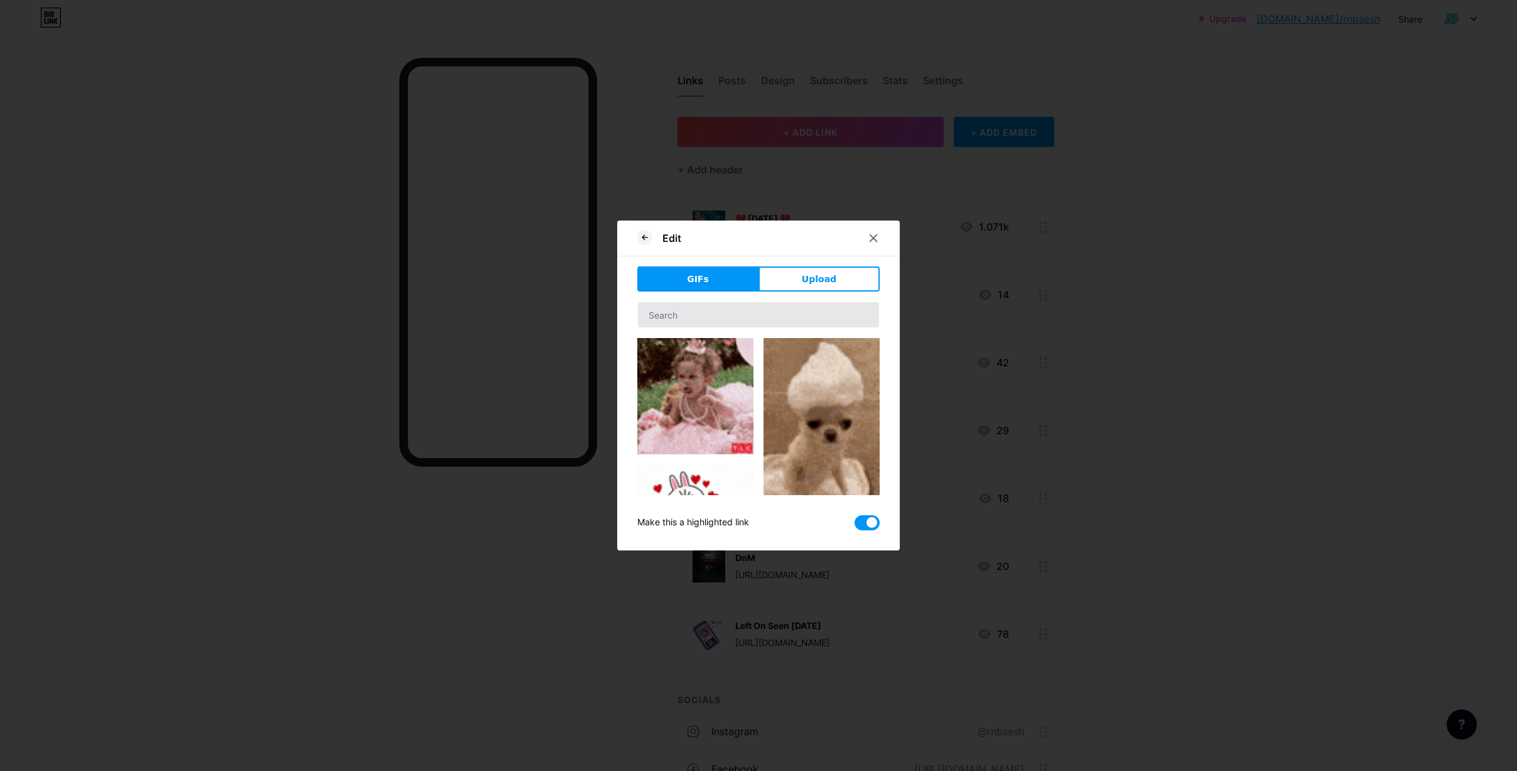 This screenshot has height=771, width=1517. I want to click on button: Upload, so click(819, 279).